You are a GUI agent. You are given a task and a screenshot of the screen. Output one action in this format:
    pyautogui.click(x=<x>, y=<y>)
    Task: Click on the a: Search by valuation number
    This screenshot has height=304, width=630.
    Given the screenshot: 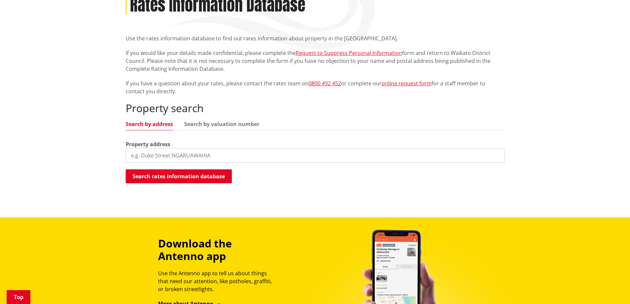 What is the action you would take?
    pyautogui.click(x=222, y=124)
    